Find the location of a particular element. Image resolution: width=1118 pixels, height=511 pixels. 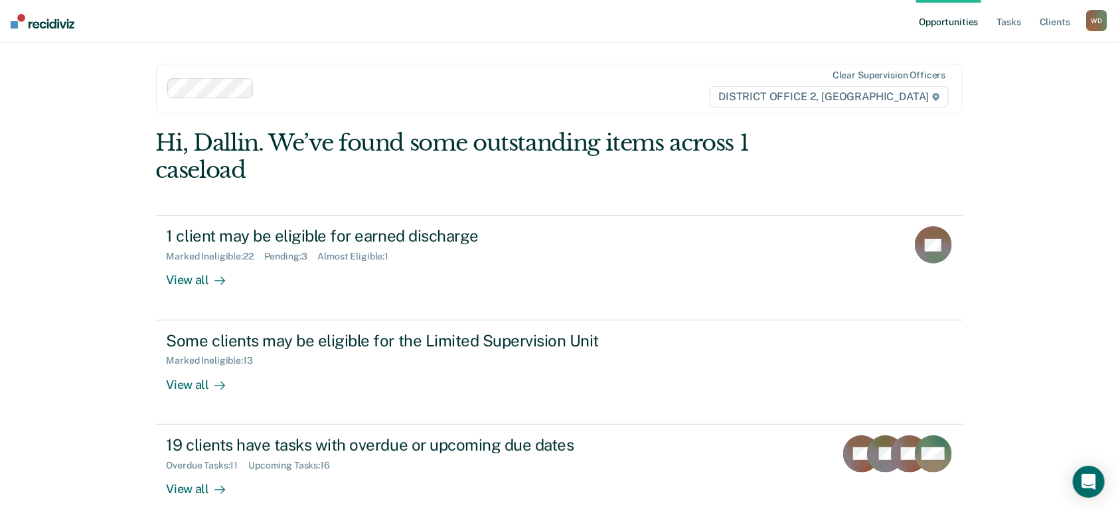

div: Hi, Dallin. We’ve found some outstanding items across 1 caseload is located at coordinates (479, 157).